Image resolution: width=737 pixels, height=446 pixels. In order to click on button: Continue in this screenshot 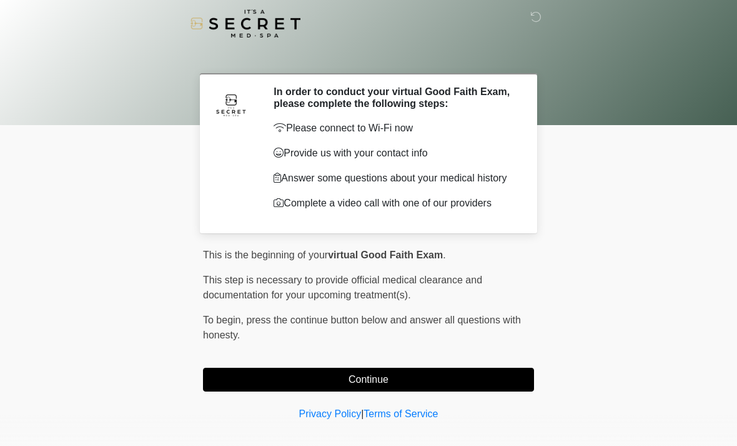, I will do `click(369, 379)`.